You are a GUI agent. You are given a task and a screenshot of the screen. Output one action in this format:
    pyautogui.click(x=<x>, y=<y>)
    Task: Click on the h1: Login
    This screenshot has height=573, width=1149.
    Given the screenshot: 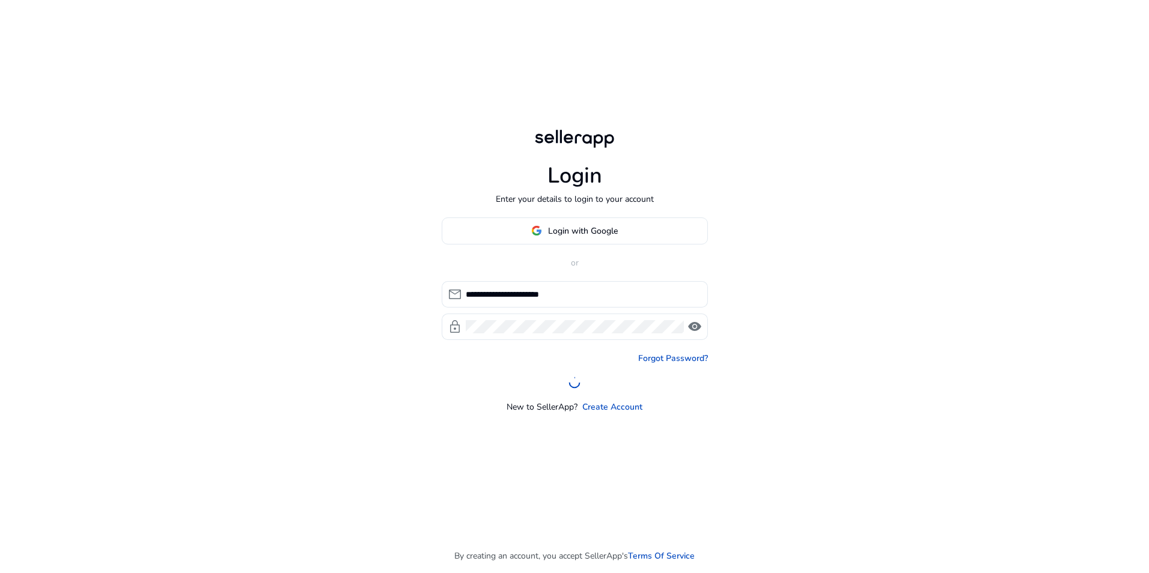 What is the action you would take?
    pyautogui.click(x=574, y=175)
    